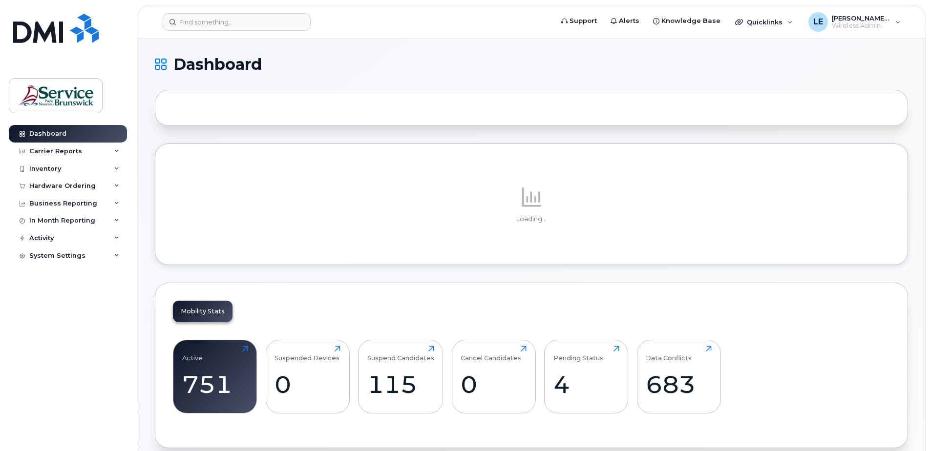 The image size is (931, 451). I want to click on a: Active751, so click(215, 377).